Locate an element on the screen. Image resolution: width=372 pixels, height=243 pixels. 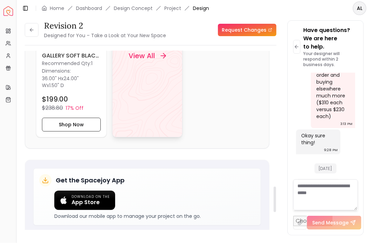
a: Download on the App Store is located at coordinates (85, 200).